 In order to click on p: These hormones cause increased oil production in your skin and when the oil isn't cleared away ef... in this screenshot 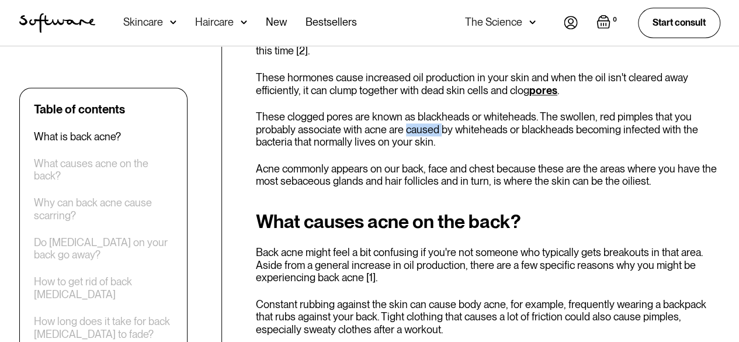, I will do `click(488, 84)`.